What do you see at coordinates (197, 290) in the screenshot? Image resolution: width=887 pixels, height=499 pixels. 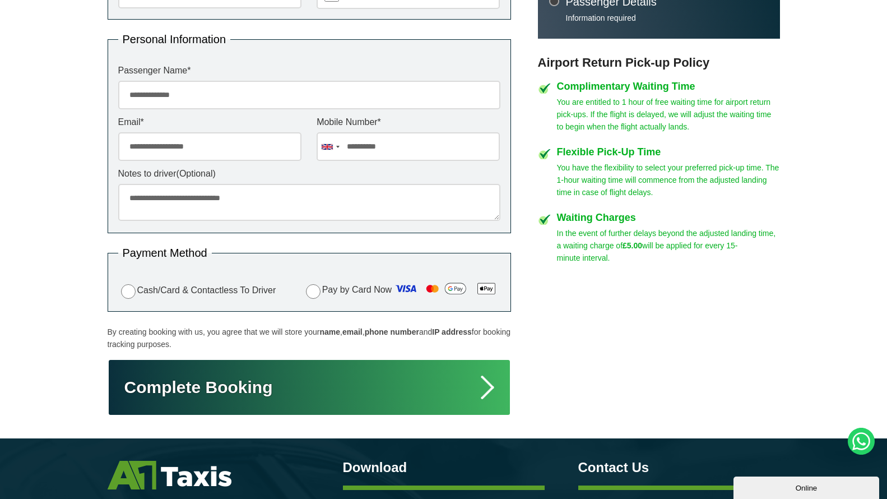 I see `label: Cash/Card & Contactless To Driver` at bounding box center [197, 290].